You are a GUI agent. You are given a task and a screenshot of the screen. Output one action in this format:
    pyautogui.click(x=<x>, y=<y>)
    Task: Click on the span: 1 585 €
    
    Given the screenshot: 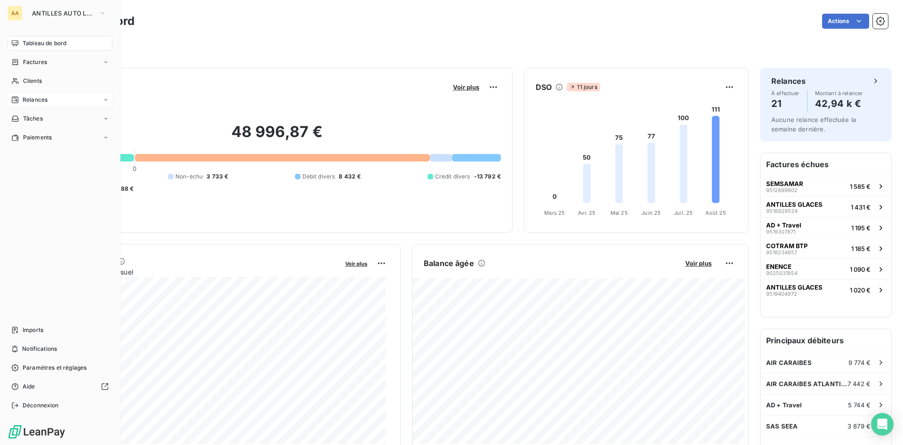 What is the action you would take?
    pyautogui.click(x=860, y=186)
    